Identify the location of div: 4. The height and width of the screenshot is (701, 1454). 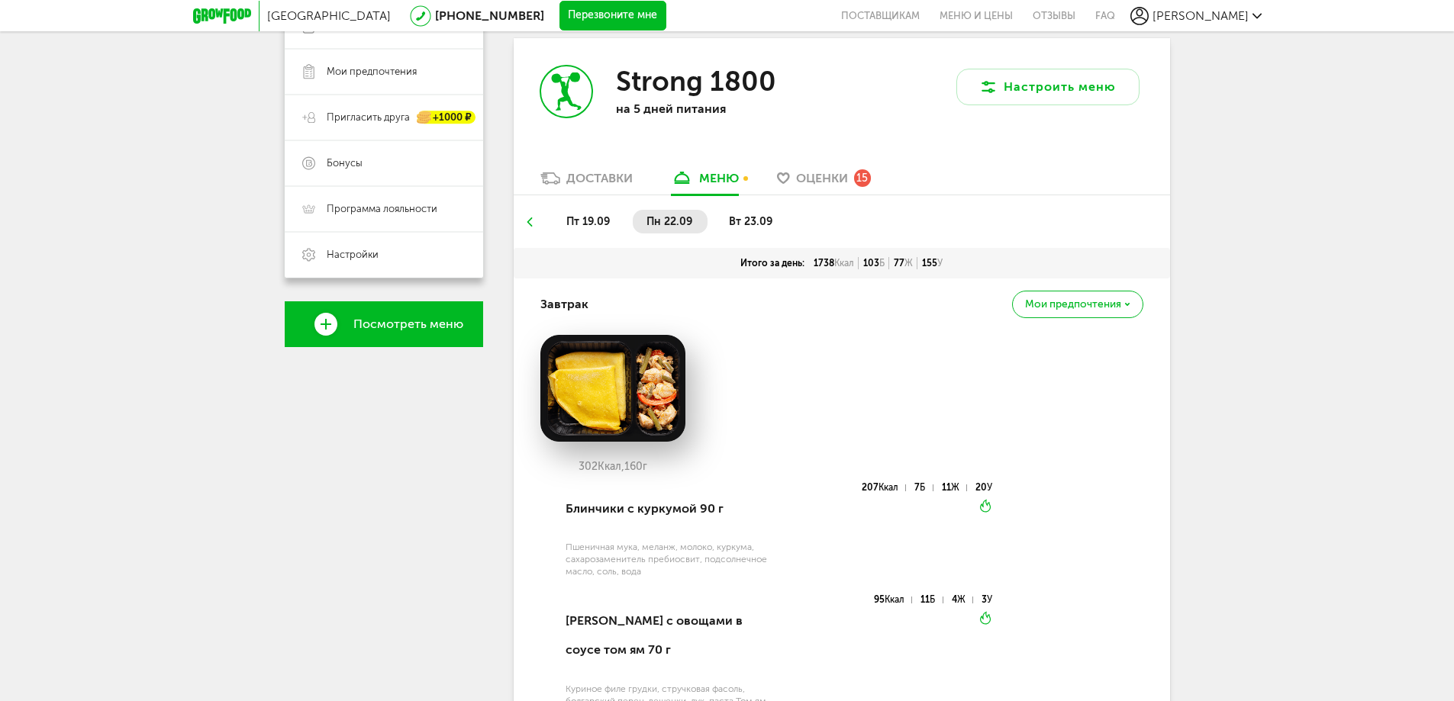
(962, 600).